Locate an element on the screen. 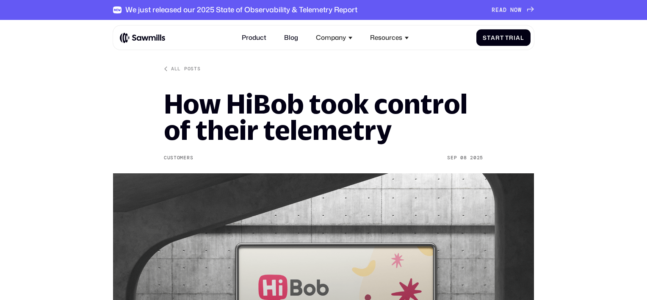 The width and height of the screenshot is (647, 300). div: 2025 is located at coordinates (476, 158).